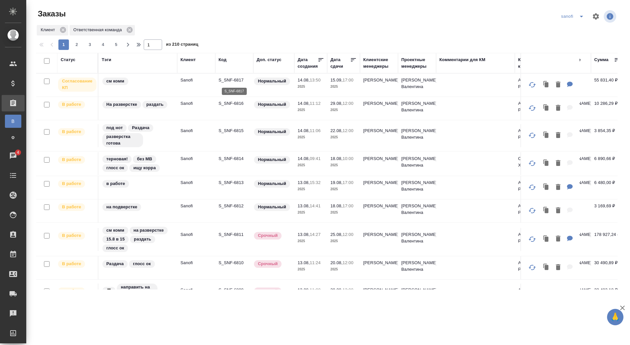 This screenshot has height=345, width=630. Describe the element at coordinates (574, 16) in the screenshot. I see `div: split button` at that location.